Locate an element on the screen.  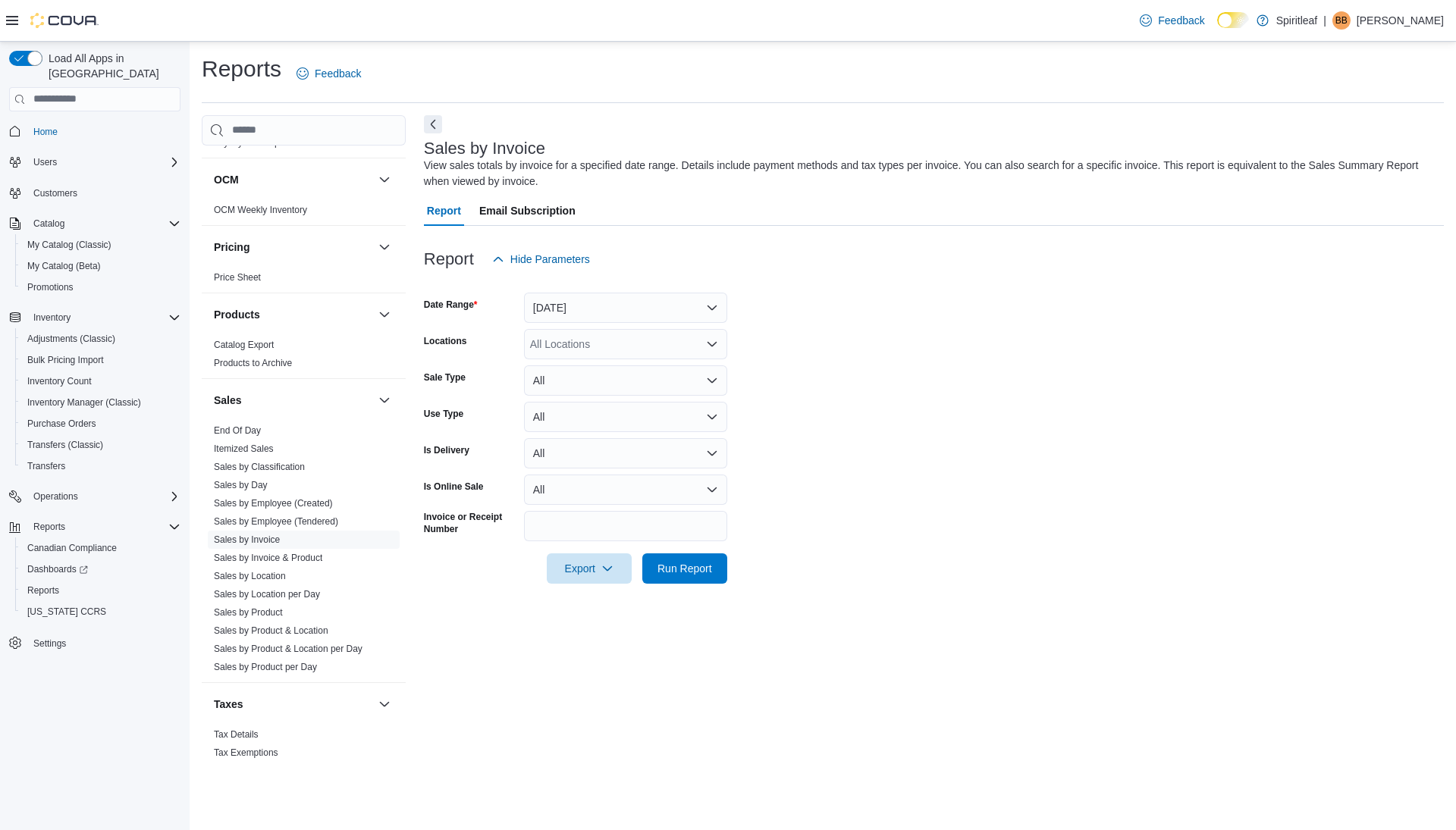
span: Canadian Compliance is located at coordinates (72, 547).